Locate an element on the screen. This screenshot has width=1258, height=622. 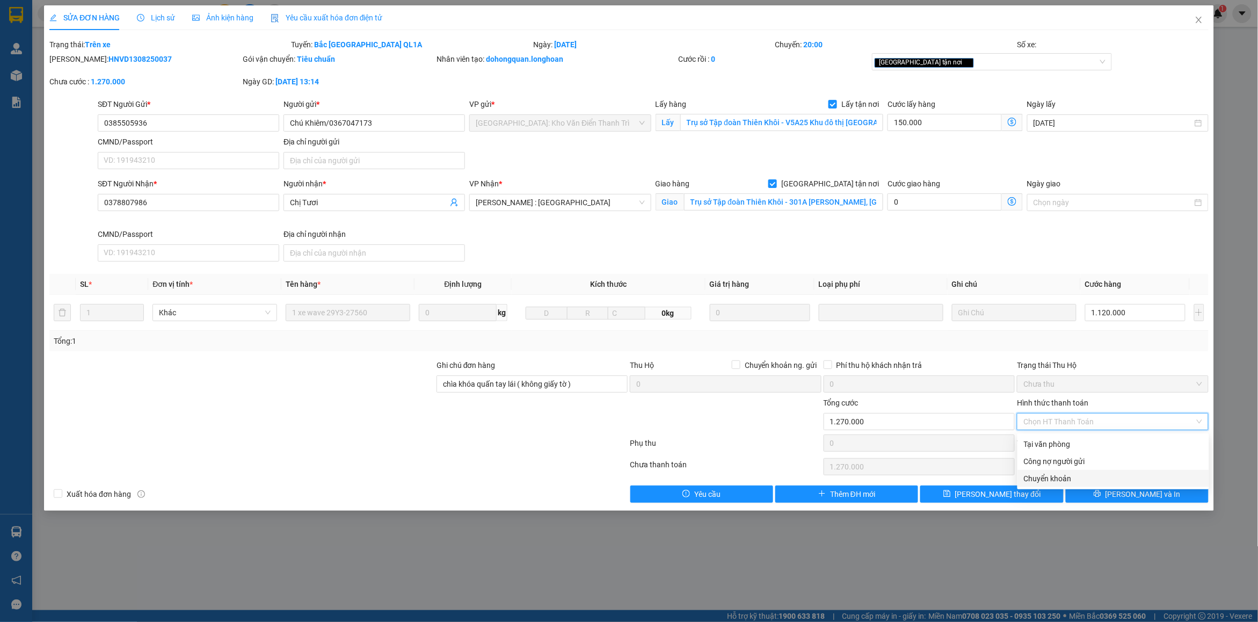
label: Cước lấy hàng is located at coordinates (911, 104).